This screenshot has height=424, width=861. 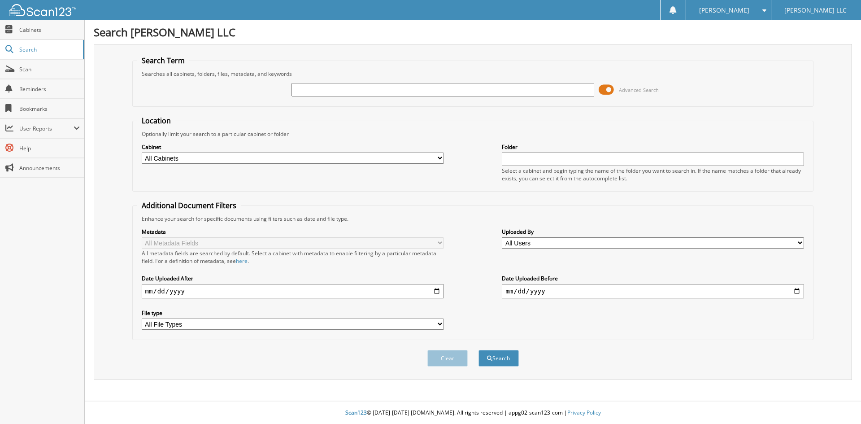 What do you see at coordinates (156, 121) in the screenshot?
I see `legend: Location` at bounding box center [156, 121].